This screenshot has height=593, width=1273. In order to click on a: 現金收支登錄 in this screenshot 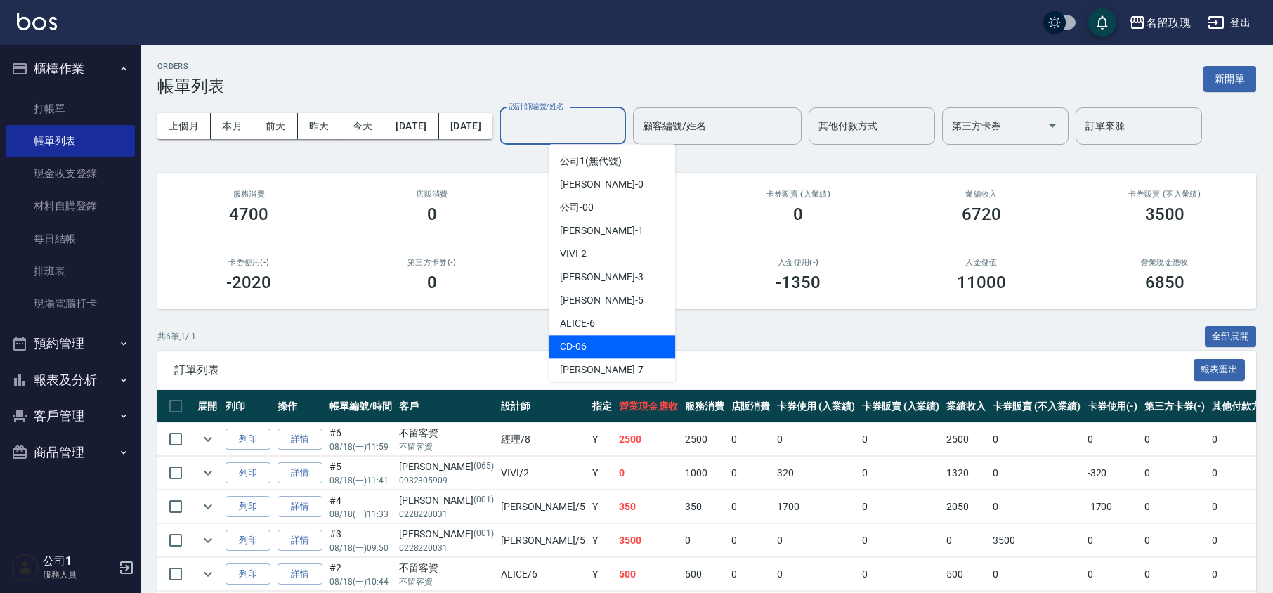, I will do `click(70, 174)`.